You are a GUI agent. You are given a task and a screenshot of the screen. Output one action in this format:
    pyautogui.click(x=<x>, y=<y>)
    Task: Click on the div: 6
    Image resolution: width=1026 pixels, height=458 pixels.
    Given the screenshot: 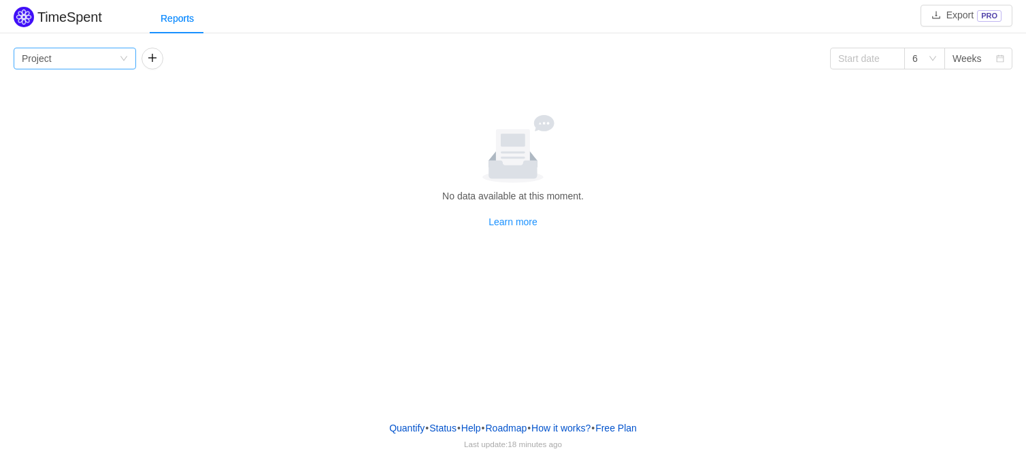 What is the action you would take?
    pyautogui.click(x=915, y=59)
    